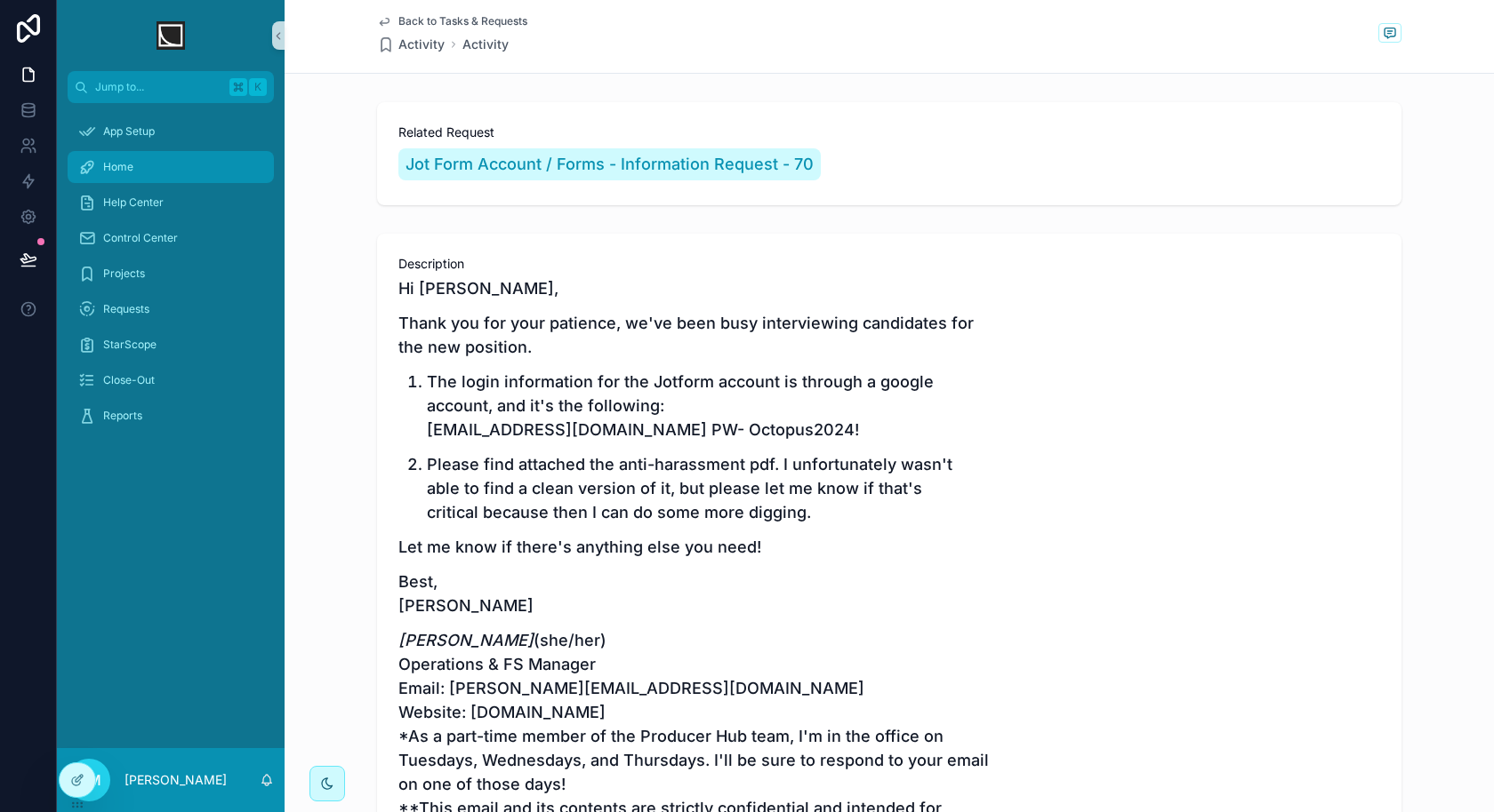 The width and height of the screenshot is (1494, 812). What do you see at coordinates (903, 406) in the screenshot?
I see `p: The login information for the Jotform account is through a google account, and it's the following...` at bounding box center [903, 406].